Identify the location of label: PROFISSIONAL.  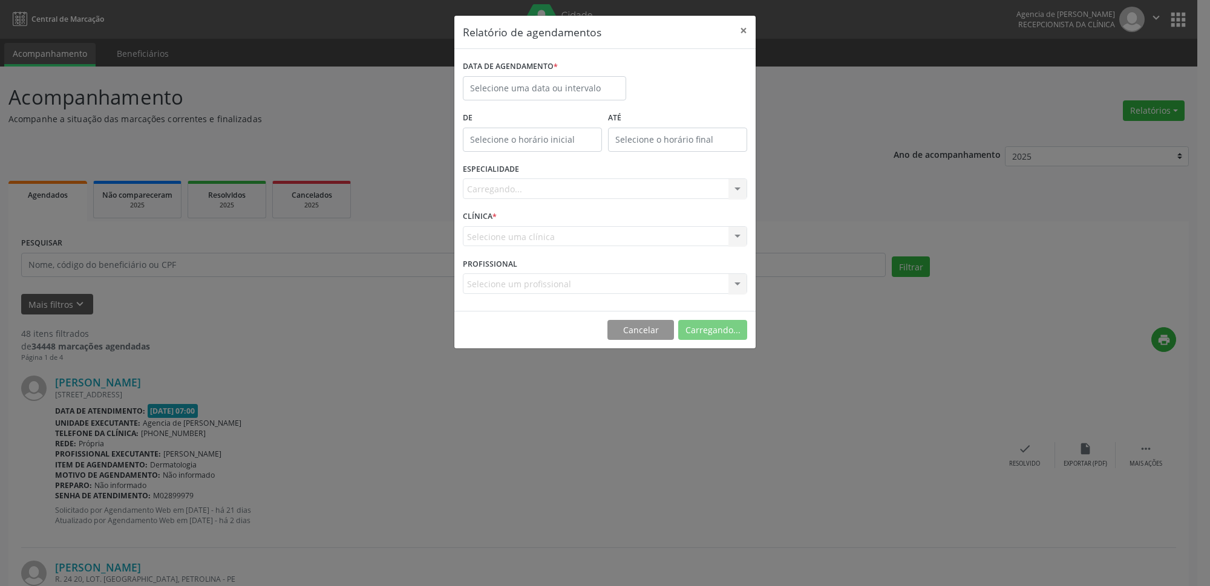
(490, 264).